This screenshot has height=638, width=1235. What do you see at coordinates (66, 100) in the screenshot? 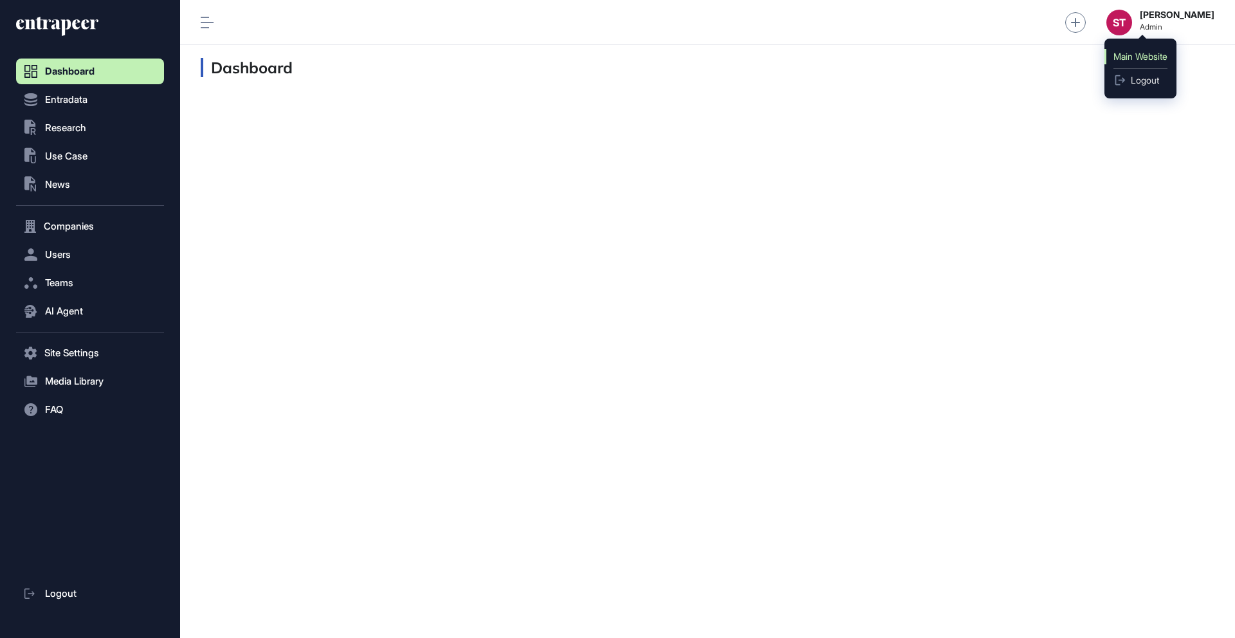
I see `span: Entradata` at bounding box center [66, 100].